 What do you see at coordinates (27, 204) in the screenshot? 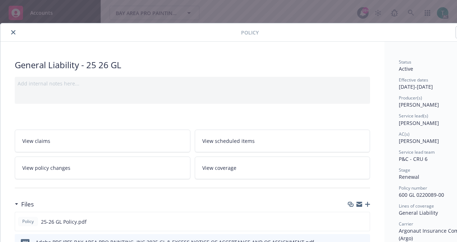
I see `h3: Files` at bounding box center [27, 204].